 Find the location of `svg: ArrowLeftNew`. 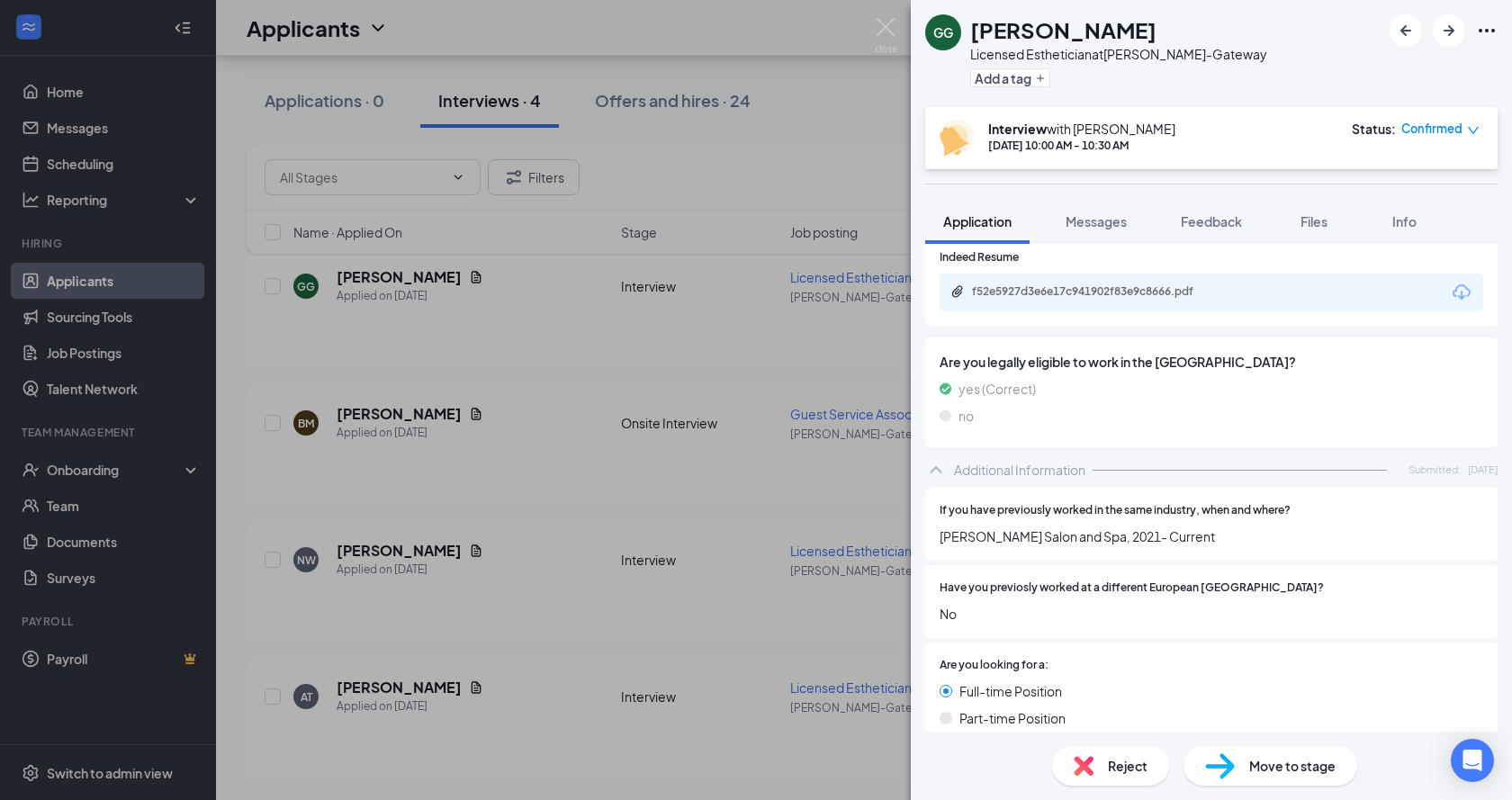

svg: ArrowLeftNew is located at coordinates (1407, 30).